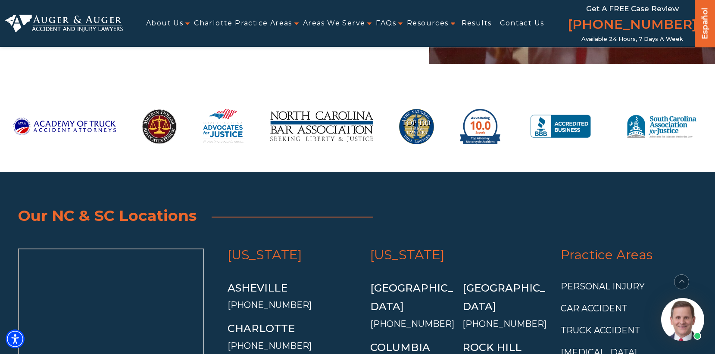 This screenshot has width=715, height=354. Describe the element at coordinates (107, 215) in the screenshot. I see `span: Our NC & SC Locations` at that location.